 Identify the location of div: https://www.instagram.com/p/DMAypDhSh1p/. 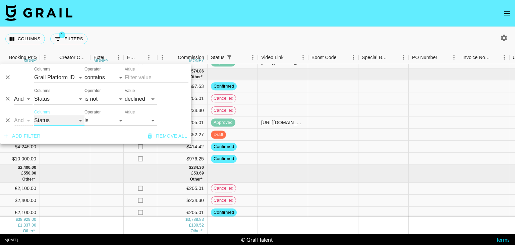
(283, 62).